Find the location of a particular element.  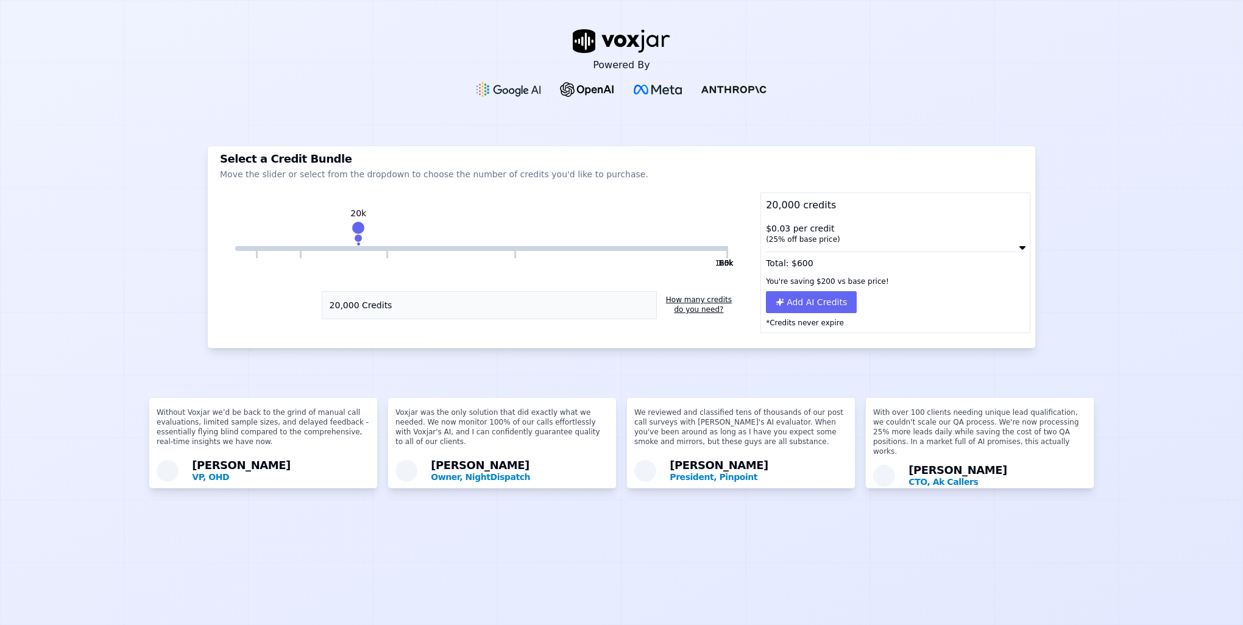

h3: Select a Credit Bundle is located at coordinates (621, 159).